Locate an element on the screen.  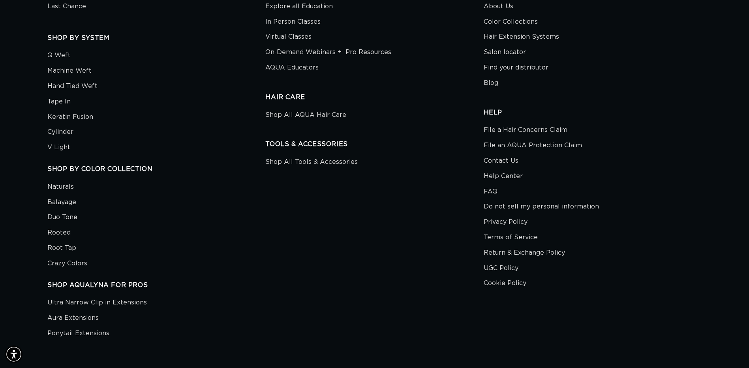
a: Crazy Colors is located at coordinates (67, 263).